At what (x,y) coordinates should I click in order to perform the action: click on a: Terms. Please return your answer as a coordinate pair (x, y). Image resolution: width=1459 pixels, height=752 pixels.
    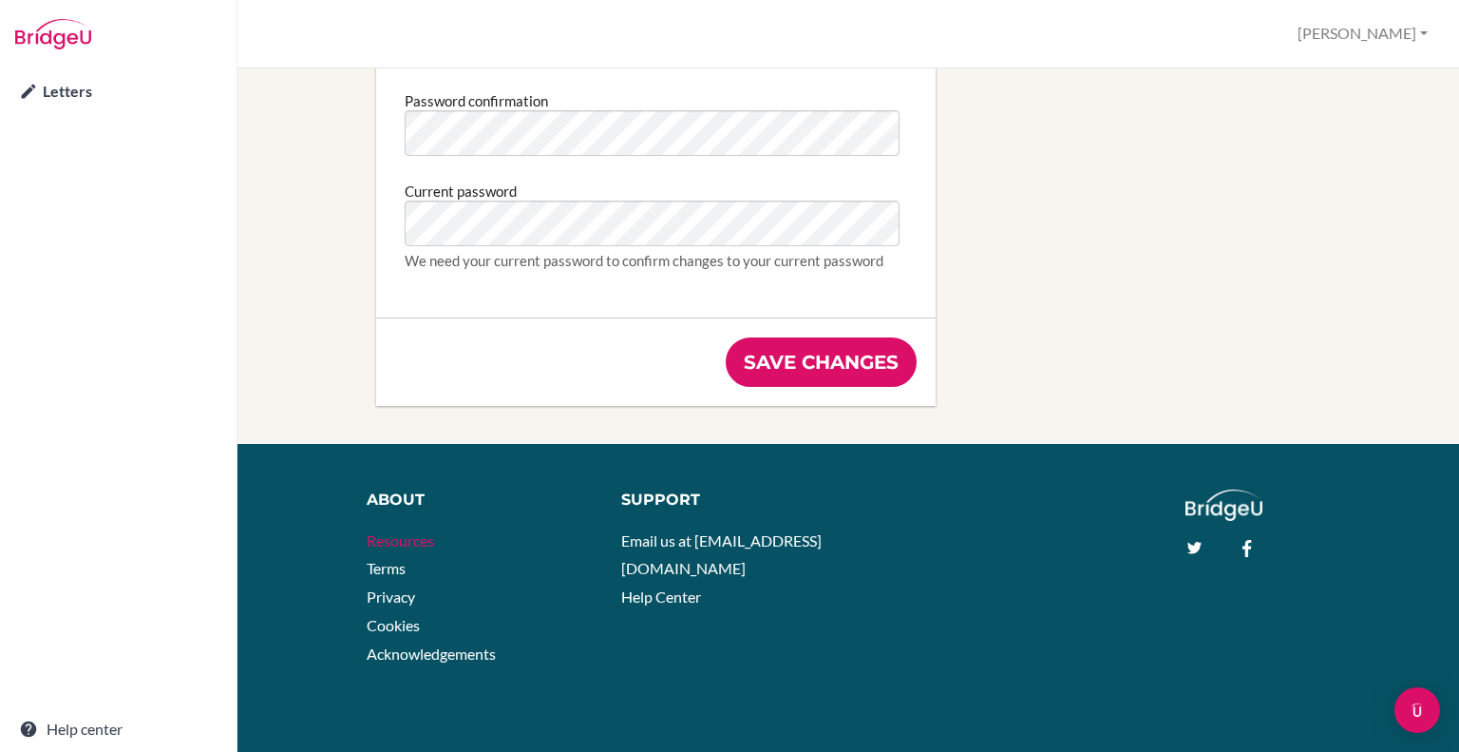
    Looking at the image, I should click on (386, 567).